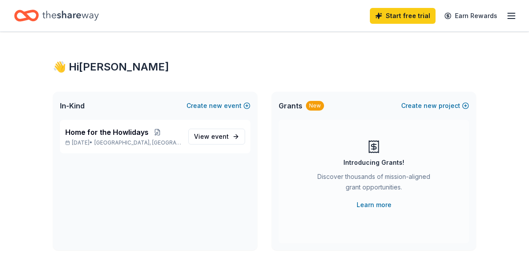  Describe the element at coordinates (218, 106) in the screenshot. I see `button: Createnewevent` at that location.